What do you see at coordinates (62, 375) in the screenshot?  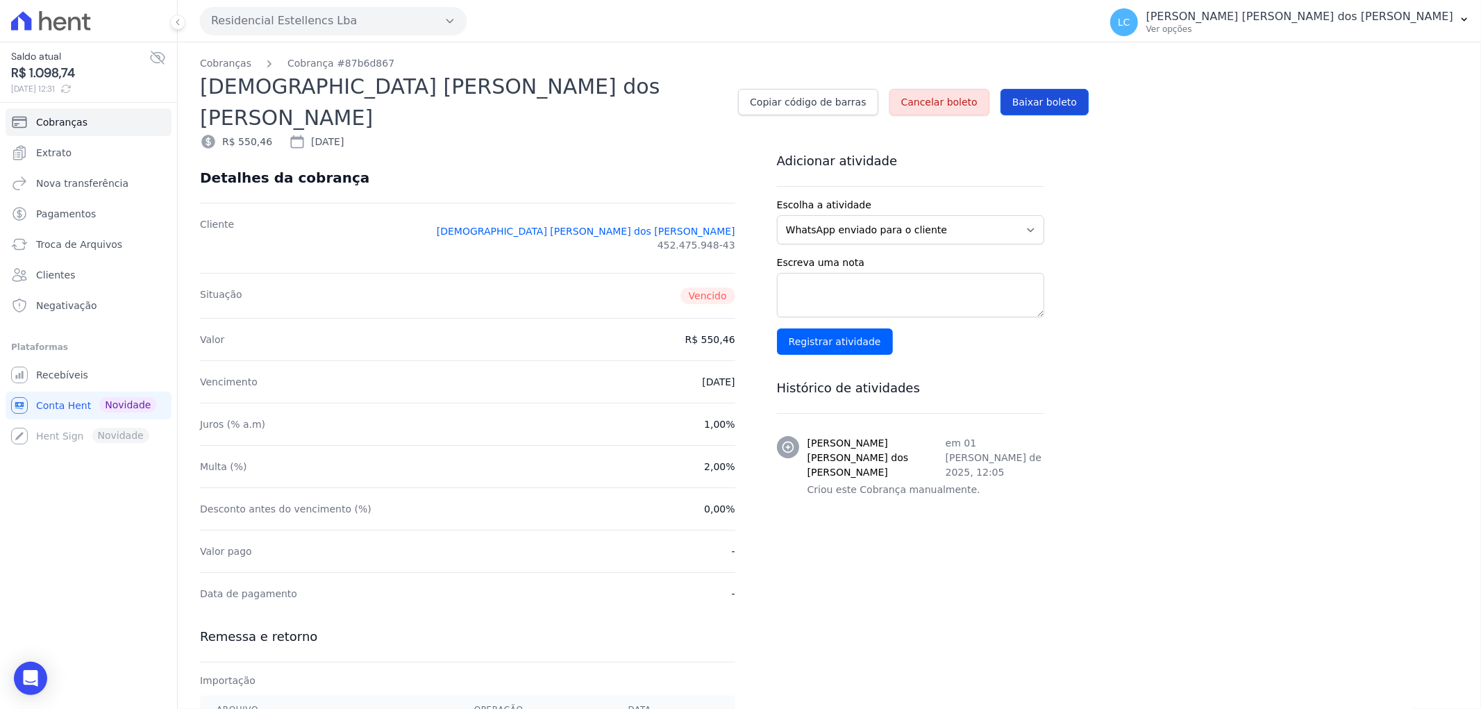 I see `span: Recebíveis` at bounding box center [62, 375].